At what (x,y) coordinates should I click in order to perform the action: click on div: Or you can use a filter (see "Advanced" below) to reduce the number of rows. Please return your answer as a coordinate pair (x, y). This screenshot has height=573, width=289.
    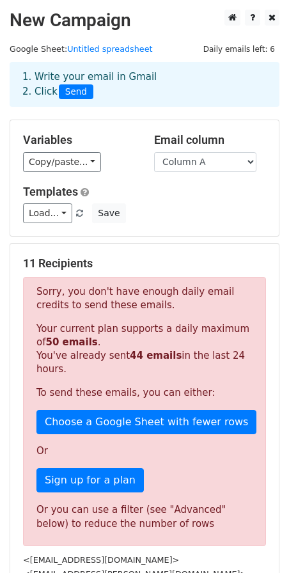
    Looking at the image, I should click on (145, 517).